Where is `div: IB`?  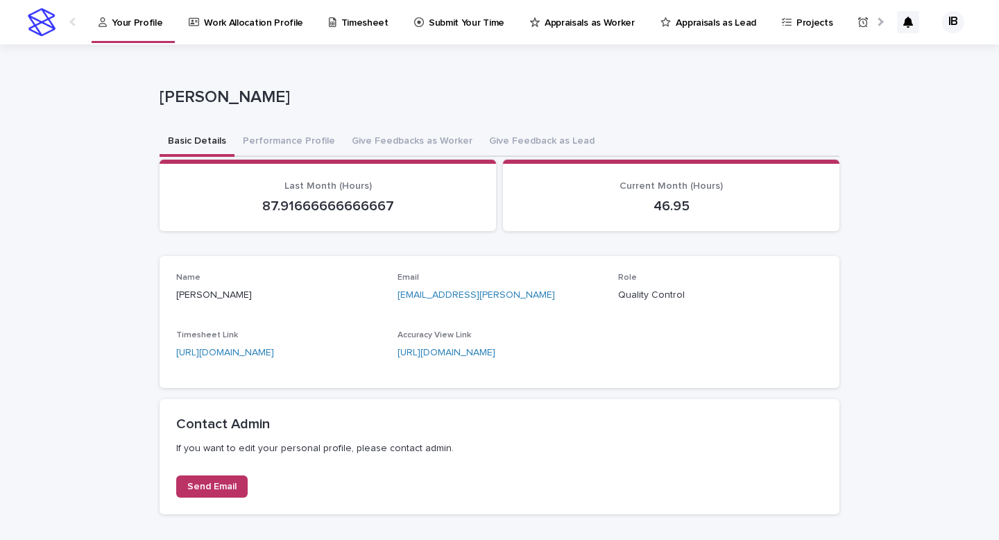
div: IB is located at coordinates (953, 22).